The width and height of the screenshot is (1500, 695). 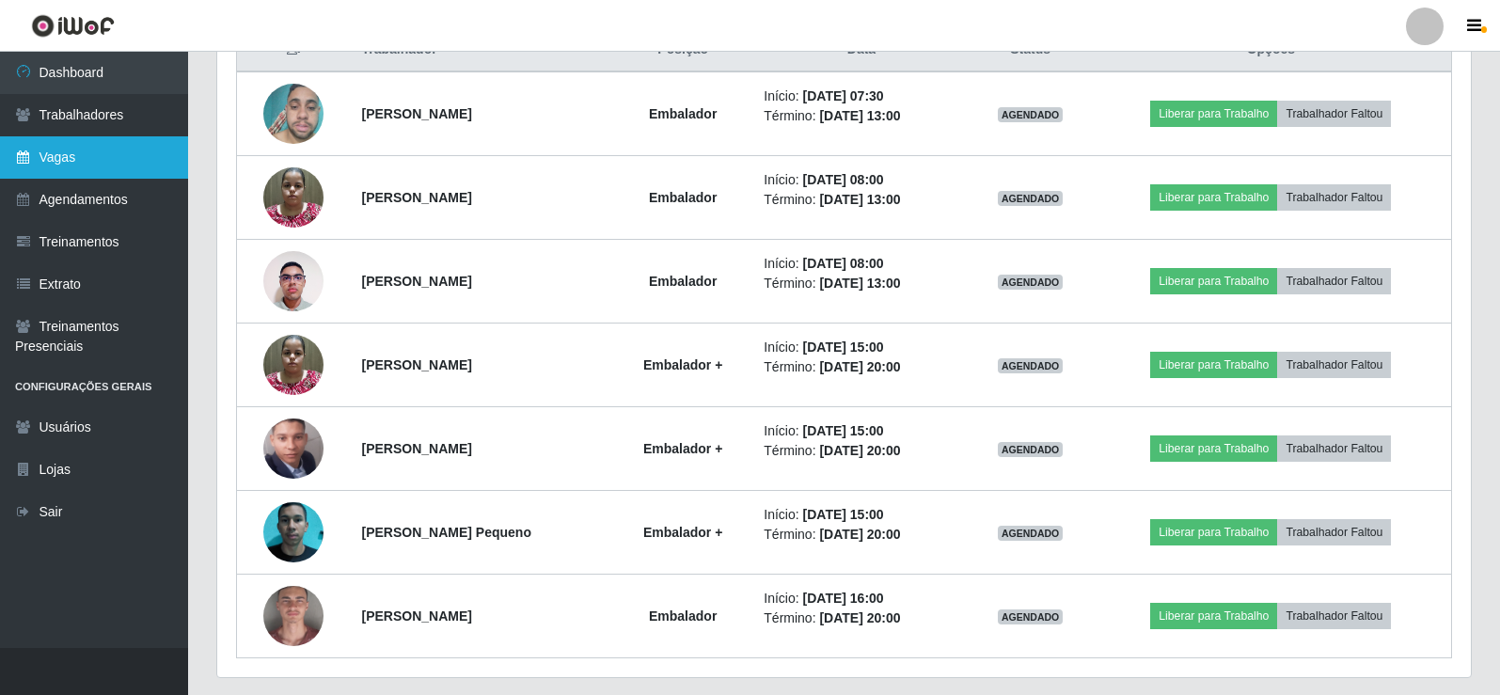 What do you see at coordinates (72, 25) in the screenshot?
I see `img: CoreUI Logo` at bounding box center [72, 25].